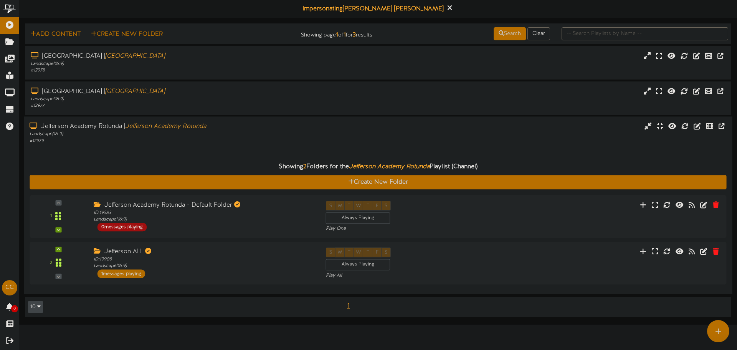 Image resolution: width=737 pixels, height=350 pixels. Describe the element at coordinates (122, 227) in the screenshot. I see `div: 0 messages playing` at that location.